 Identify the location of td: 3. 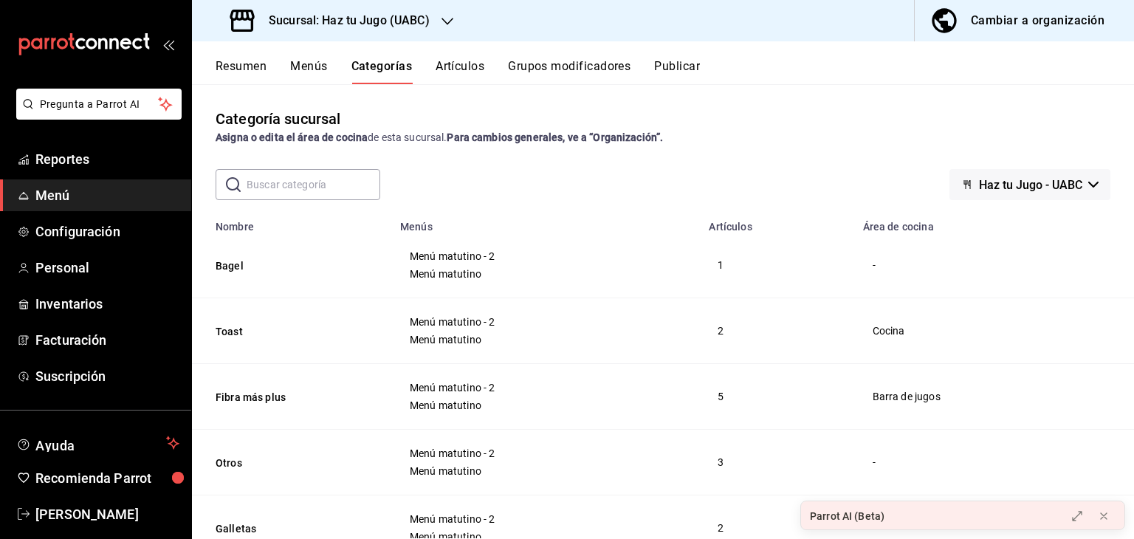
(776, 462).